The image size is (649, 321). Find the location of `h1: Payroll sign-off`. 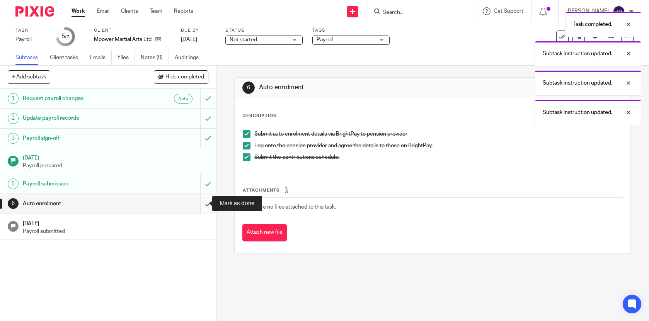

h1: Payroll sign-off is located at coordinates (79, 138).